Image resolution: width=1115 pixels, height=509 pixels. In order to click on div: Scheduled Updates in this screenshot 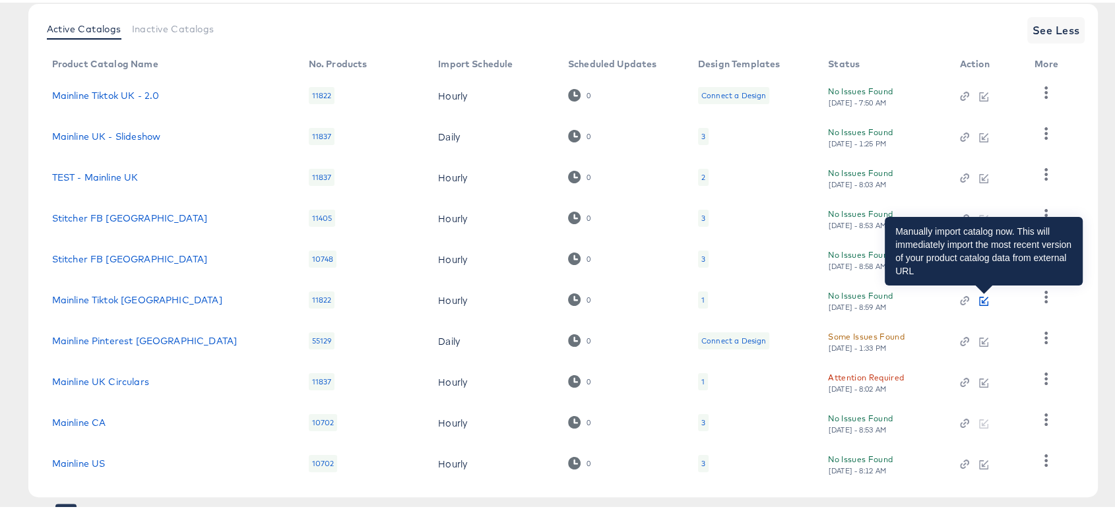, I will do `click(612, 61)`.